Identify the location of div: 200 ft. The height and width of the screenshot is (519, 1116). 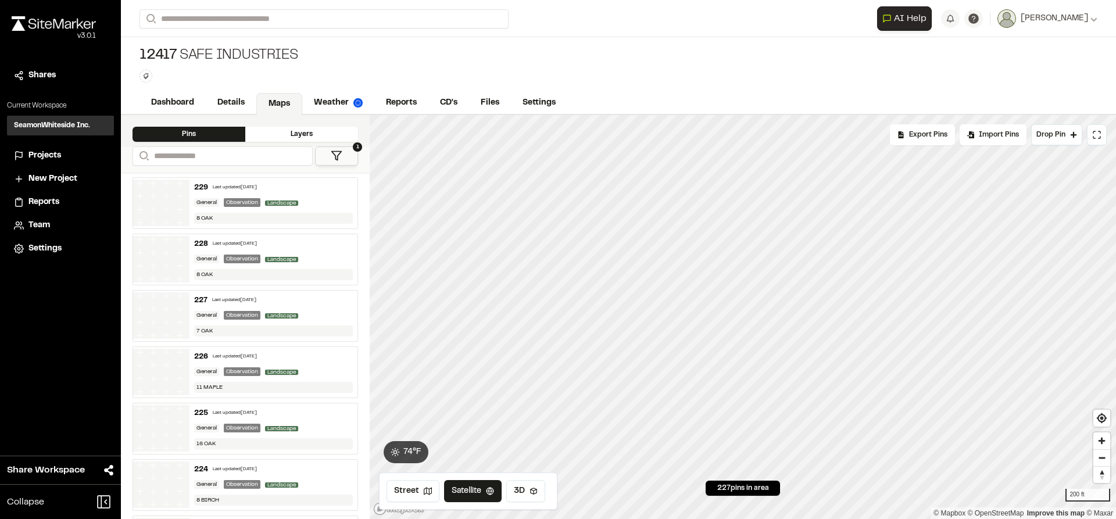
(1087, 495).